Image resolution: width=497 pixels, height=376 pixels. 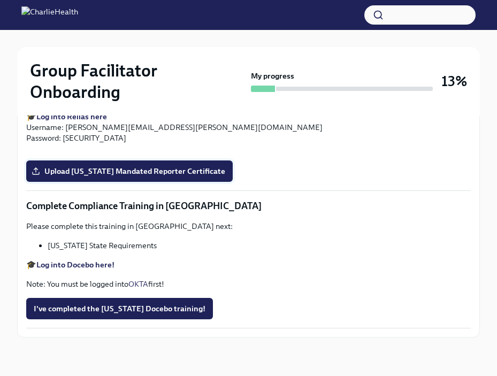 What do you see at coordinates (50, 15) in the screenshot?
I see `img: CharlieHealth` at bounding box center [50, 15].